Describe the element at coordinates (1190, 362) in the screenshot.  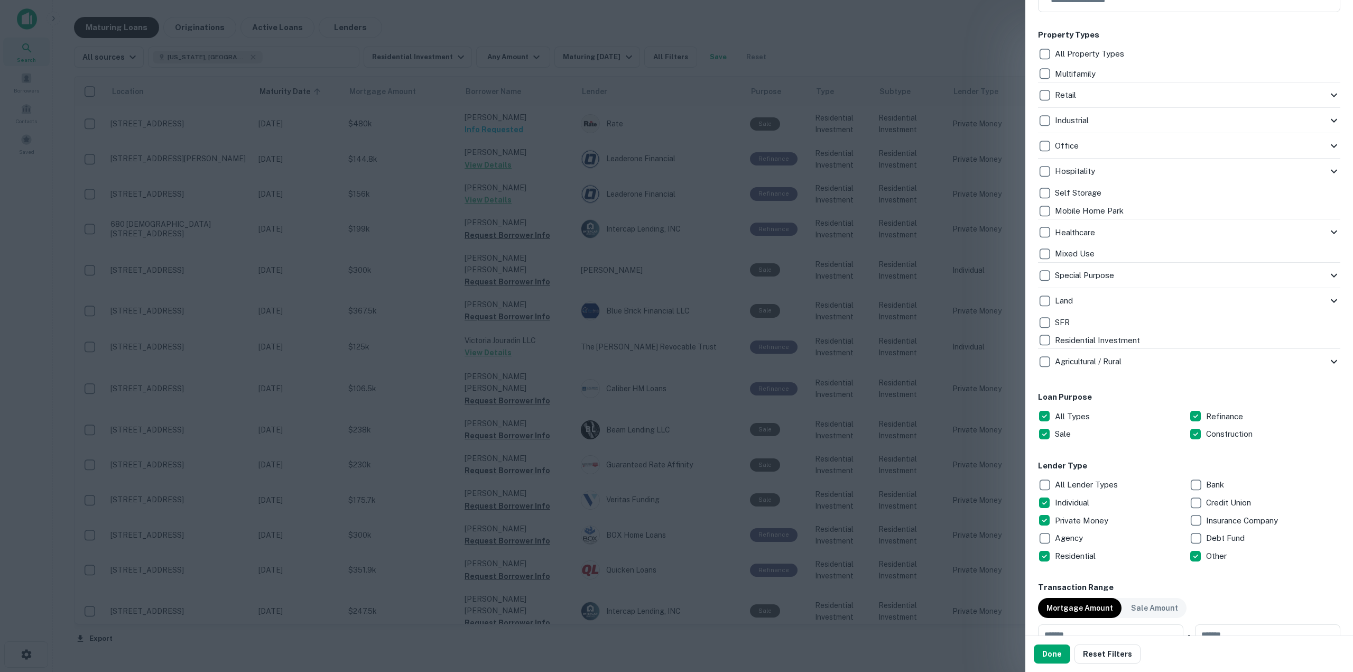
I see `div: Agricultural / Rural` at that location.